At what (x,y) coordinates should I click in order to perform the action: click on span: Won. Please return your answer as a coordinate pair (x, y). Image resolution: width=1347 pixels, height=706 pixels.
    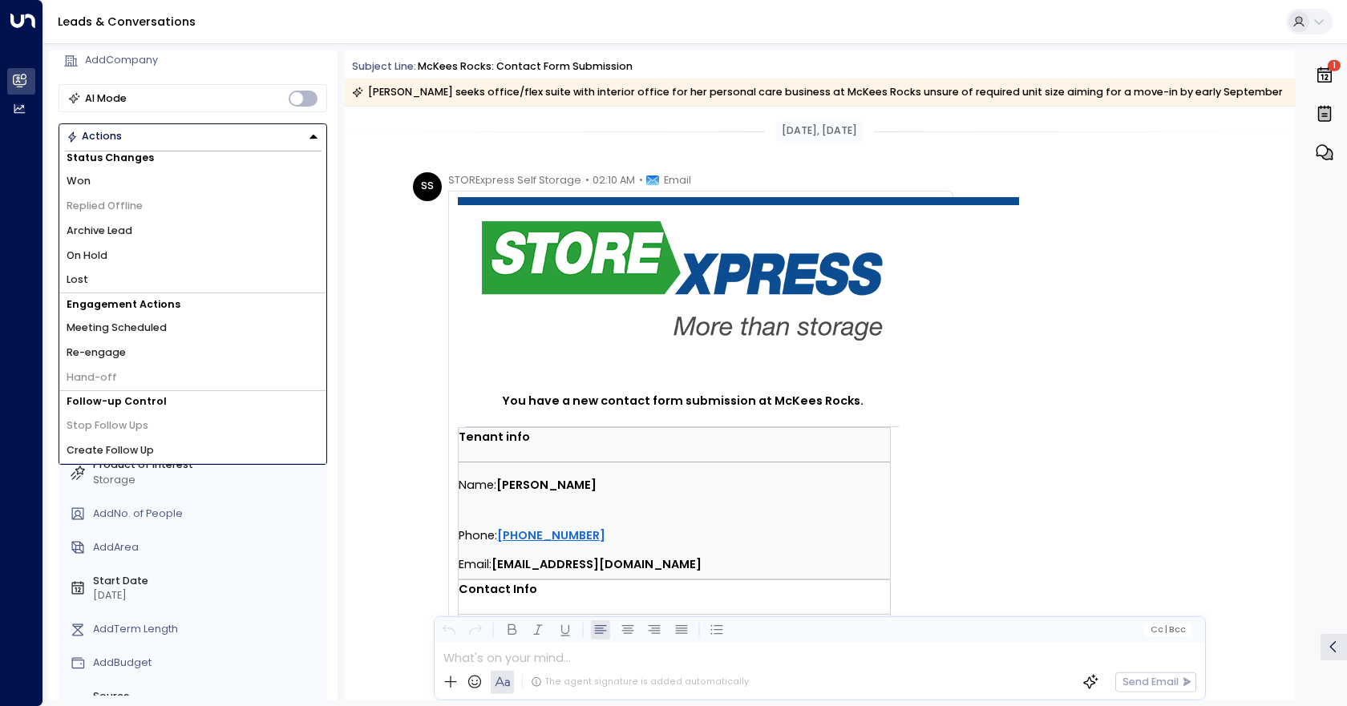
    Looking at the image, I should click on (79, 181).